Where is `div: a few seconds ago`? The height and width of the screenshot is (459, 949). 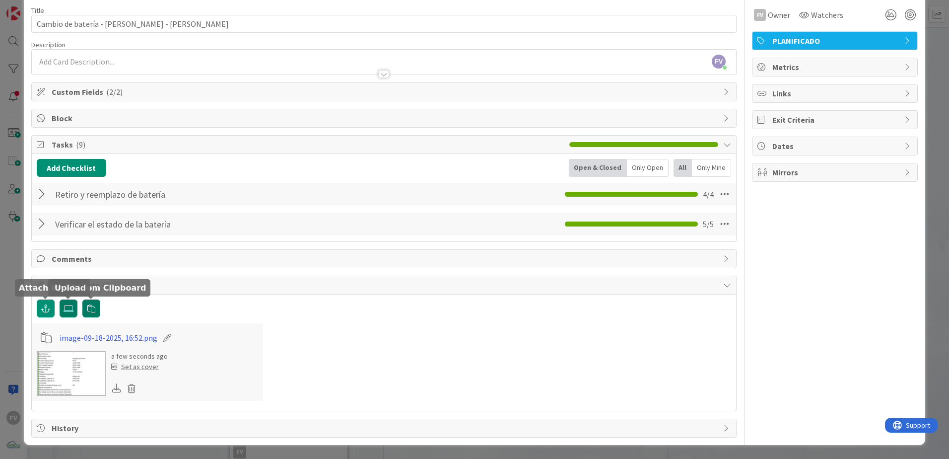
div: a few seconds ago is located at coordinates (139, 356).